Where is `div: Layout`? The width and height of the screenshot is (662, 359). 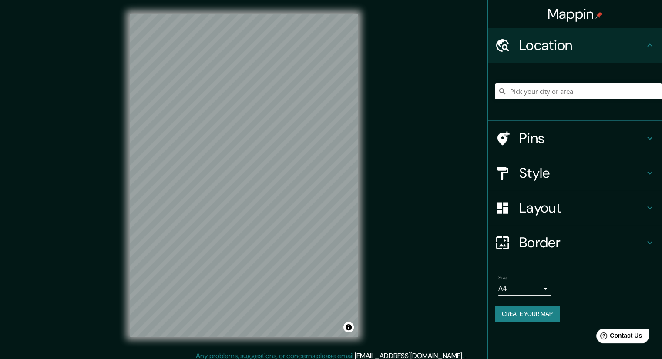
div: Layout is located at coordinates (575, 208).